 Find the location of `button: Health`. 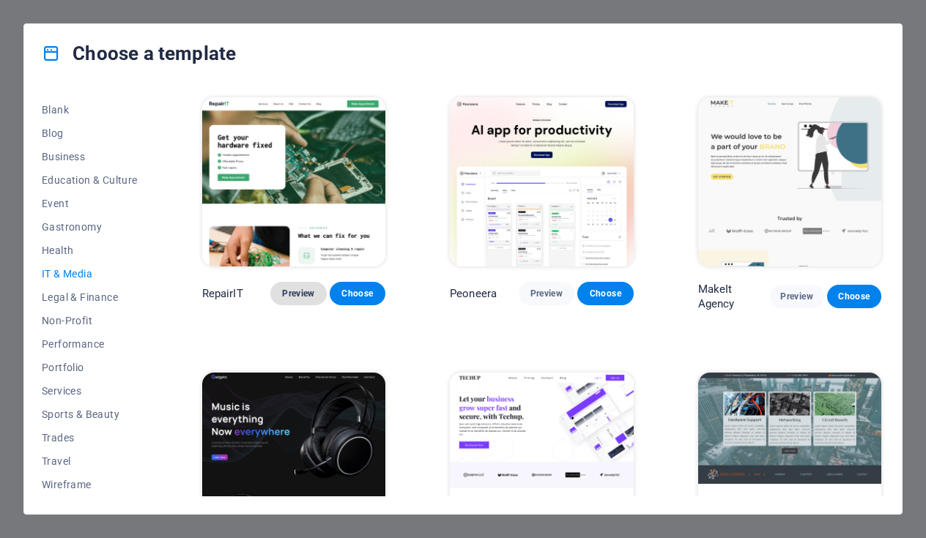

button: Health is located at coordinates (89, 251).